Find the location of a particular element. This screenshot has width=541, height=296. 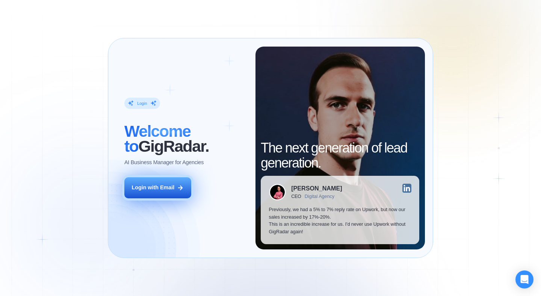

div: CEO is located at coordinates (296, 197).